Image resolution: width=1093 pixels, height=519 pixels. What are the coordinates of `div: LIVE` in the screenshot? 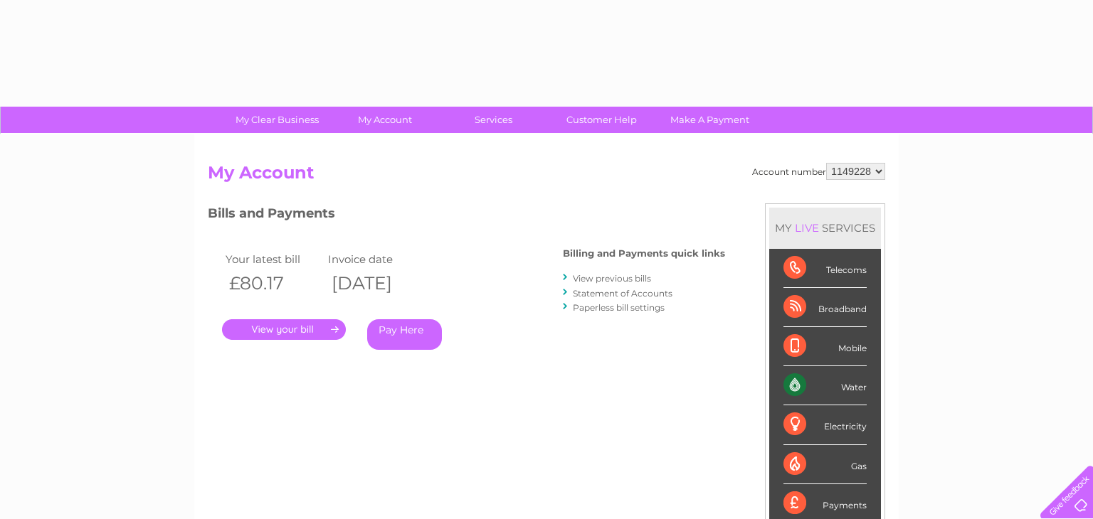 It's located at (807, 228).